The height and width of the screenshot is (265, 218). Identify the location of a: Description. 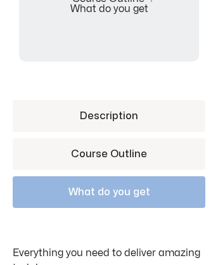
(109, 116).